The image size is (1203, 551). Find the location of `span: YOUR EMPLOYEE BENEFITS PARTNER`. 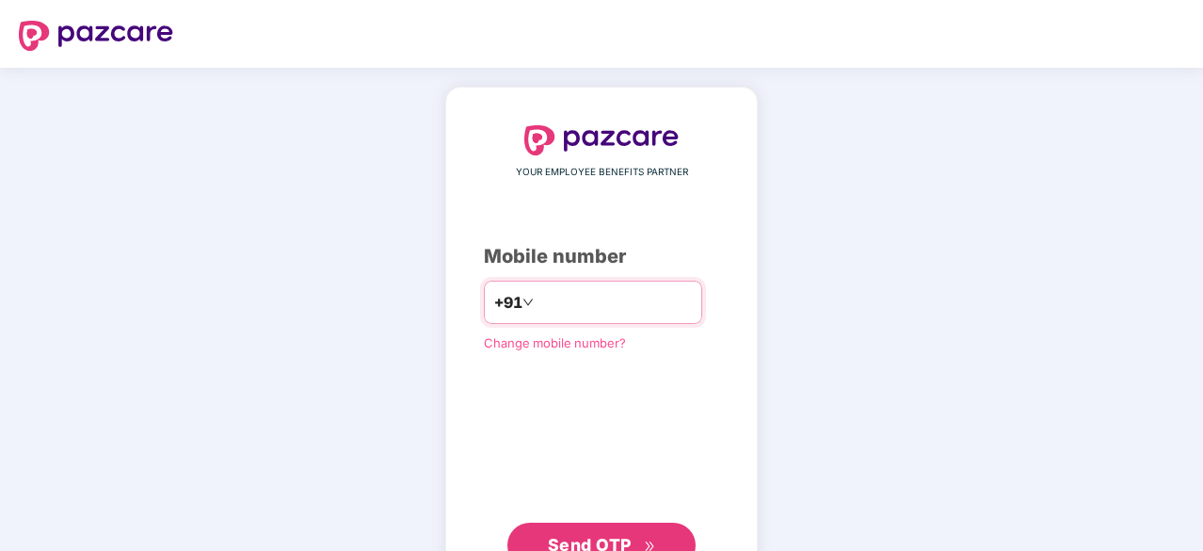

span: YOUR EMPLOYEE BENEFITS PARTNER is located at coordinates (601, 172).